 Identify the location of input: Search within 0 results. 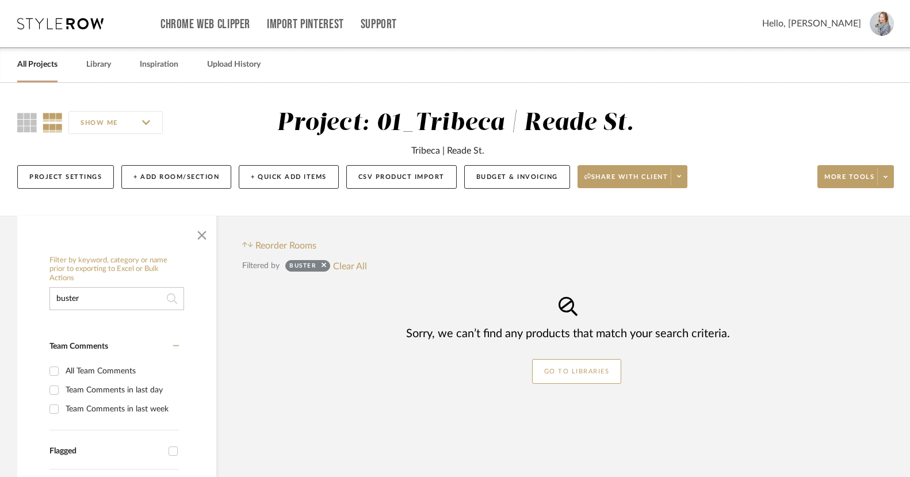
(117, 299).